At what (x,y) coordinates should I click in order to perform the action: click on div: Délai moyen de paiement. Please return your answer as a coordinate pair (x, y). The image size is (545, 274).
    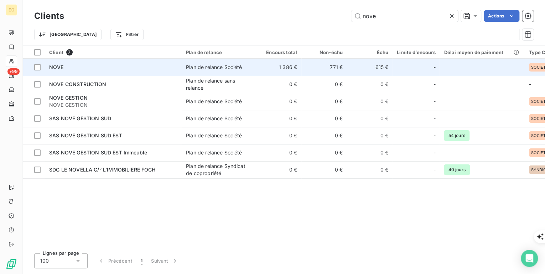
    Looking at the image, I should click on (482, 52).